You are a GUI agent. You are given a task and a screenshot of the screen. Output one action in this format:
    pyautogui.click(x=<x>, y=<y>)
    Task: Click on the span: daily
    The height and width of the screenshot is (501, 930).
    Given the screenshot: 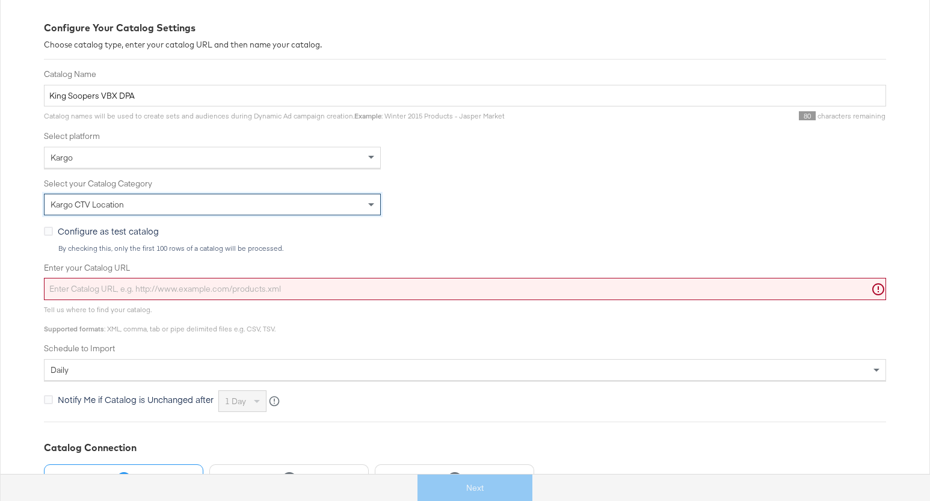 What is the action you would take?
    pyautogui.click(x=60, y=370)
    